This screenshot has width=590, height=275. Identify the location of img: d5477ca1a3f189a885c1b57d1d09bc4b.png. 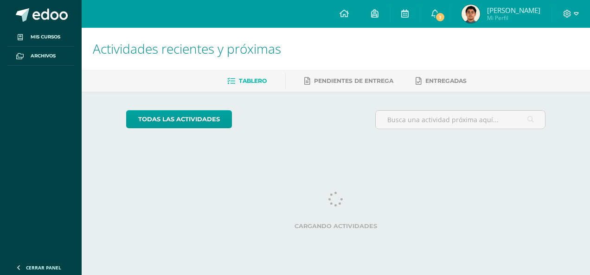
(470, 14).